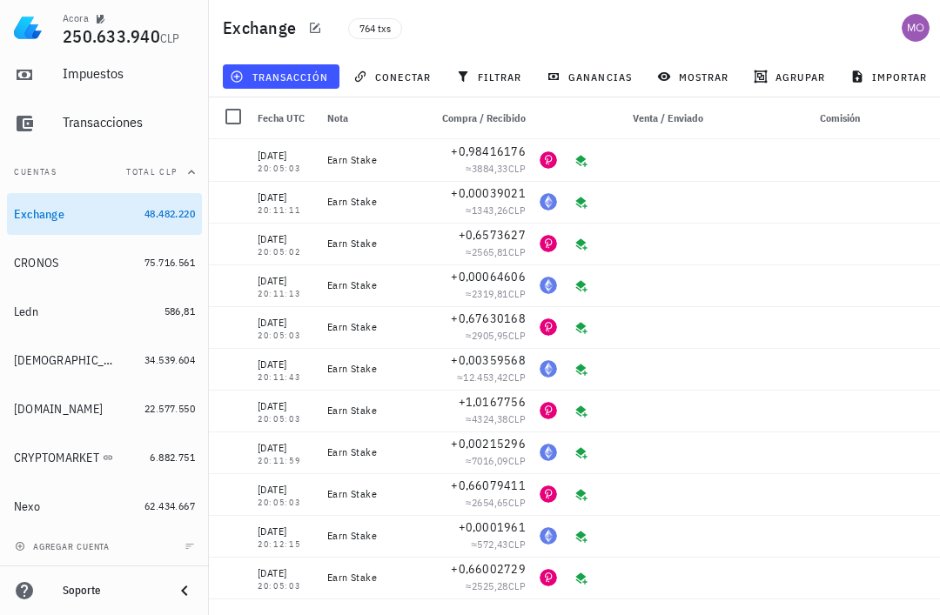  I want to click on span: +0,67630168, so click(488, 318).